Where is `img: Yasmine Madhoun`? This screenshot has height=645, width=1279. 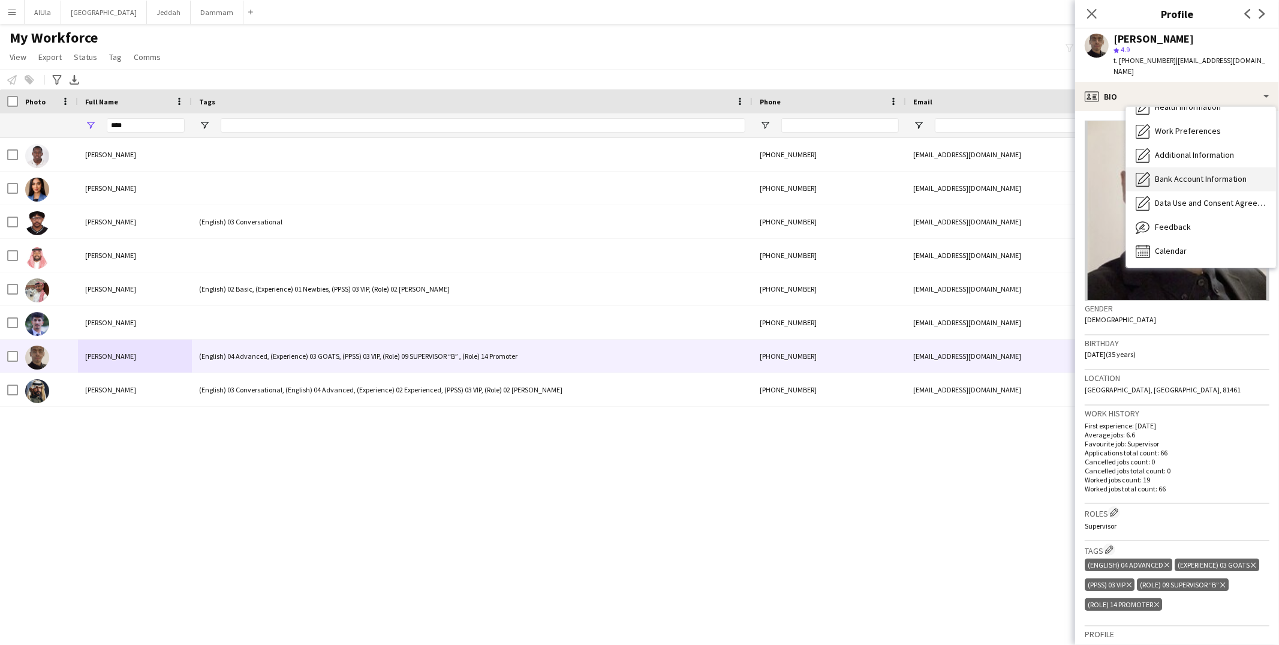
img: Yasmine Madhoun is located at coordinates (37, 190).